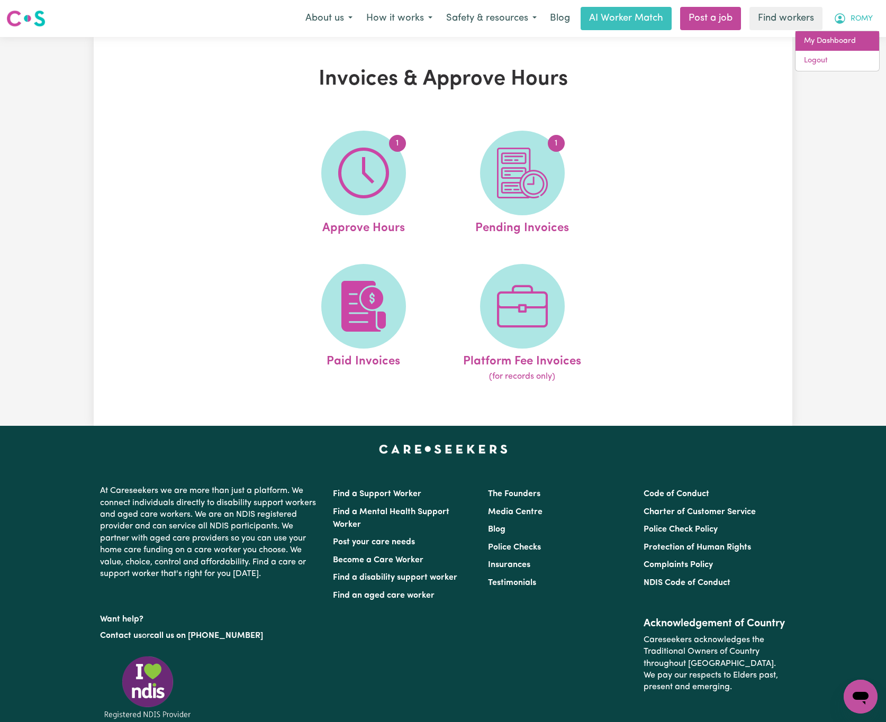 The image size is (886, 722). I want to click on a: Careseekers home page, so click(443, 449).